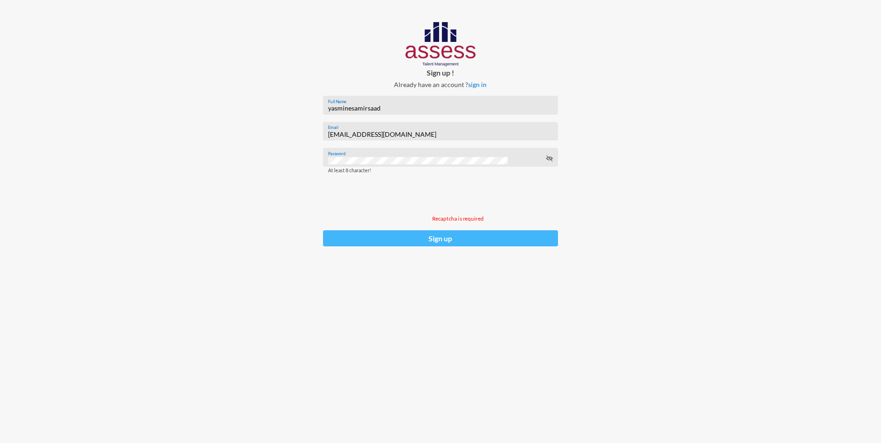 This screenshot has height=443, width=881. Describe the element at coordinates (477, 84) in the screenshot. I see `a: sign in` at that location.